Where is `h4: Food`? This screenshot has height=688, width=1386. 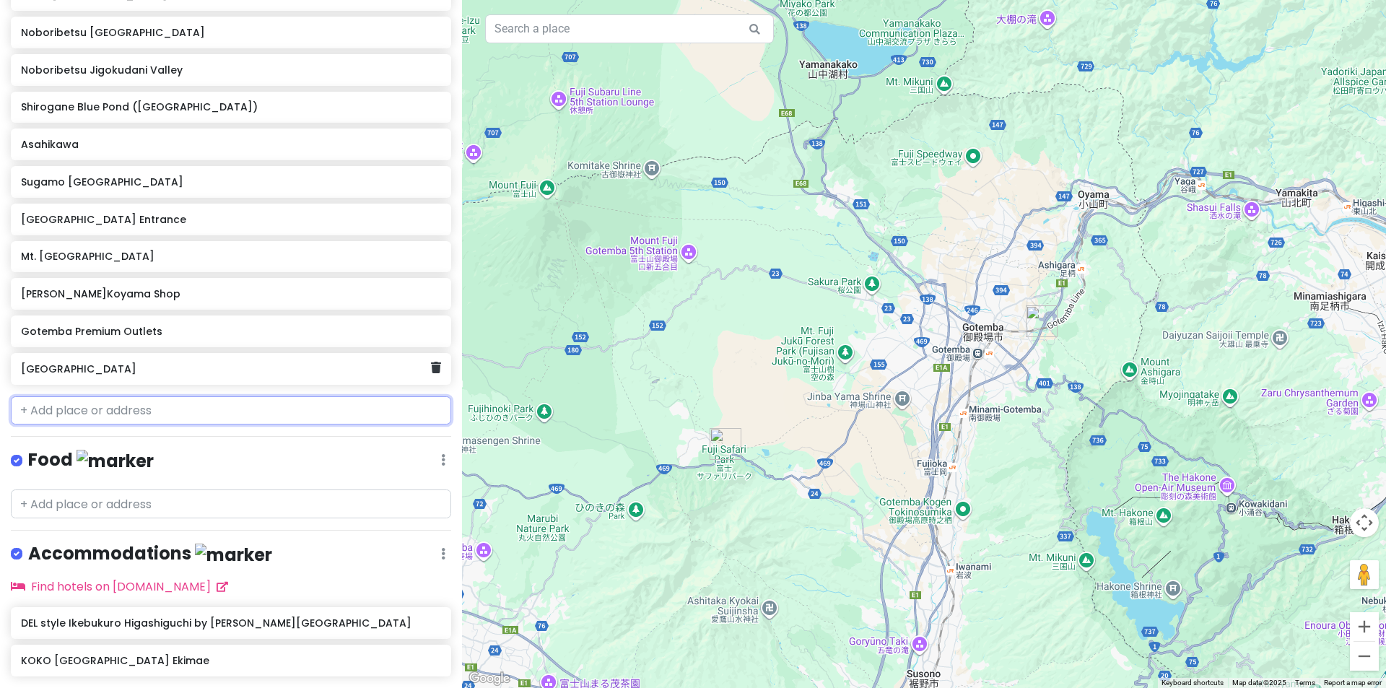
h4: Food is located at coordinates (91, 460).